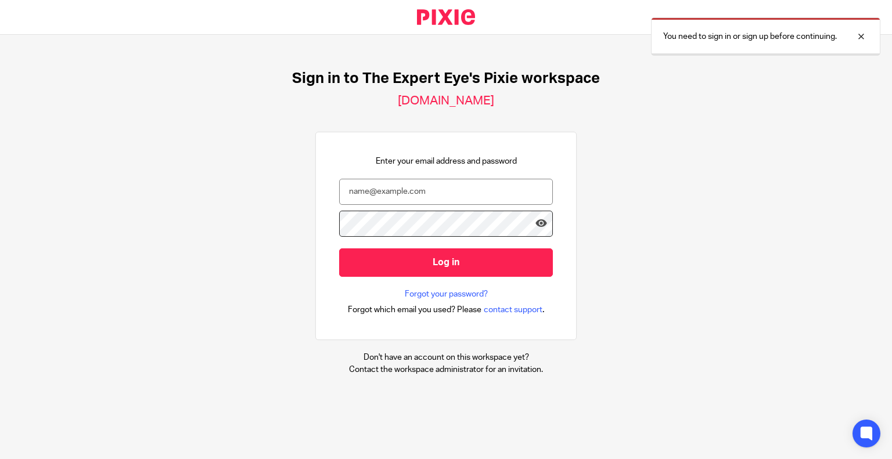  What do you see at coordinates (446, 370) in the screenshot?
I see `p: Contact the workspace administrator for an invitation.` at bounding box center [446, 370].